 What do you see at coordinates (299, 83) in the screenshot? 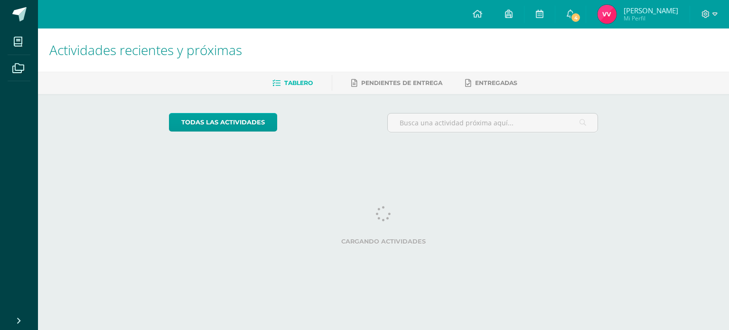
I see `span: Tablero` at bounding box center [299, 83].